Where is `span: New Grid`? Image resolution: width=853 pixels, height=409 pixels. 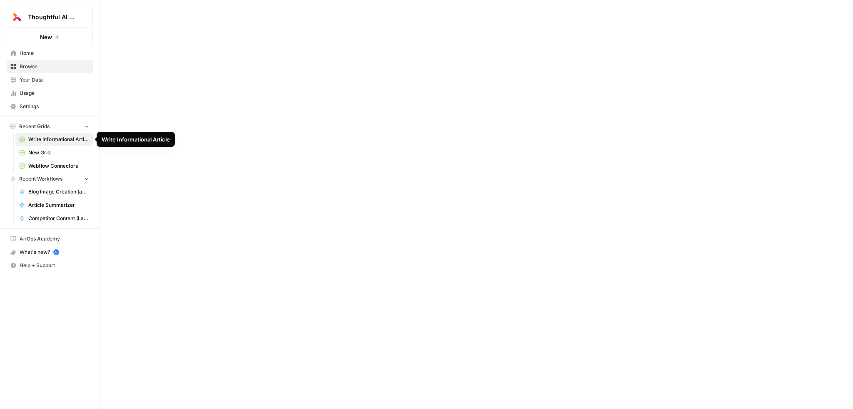 span: New Grid is located at coordinates (59, 153).